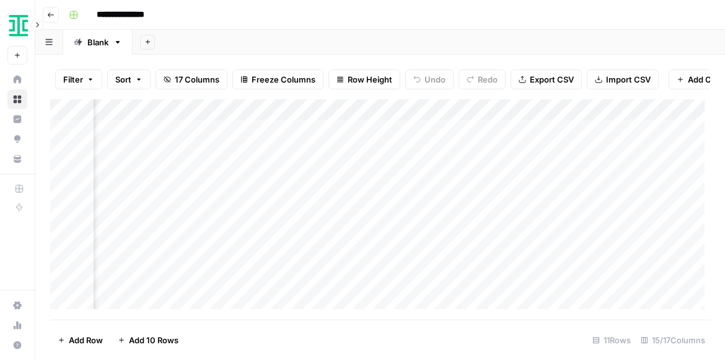 The width and height of the screenshot is (725, 360). Describe the element at coordinates (17, 139) in the screenshot. I see `a: Opportunities` at that location.